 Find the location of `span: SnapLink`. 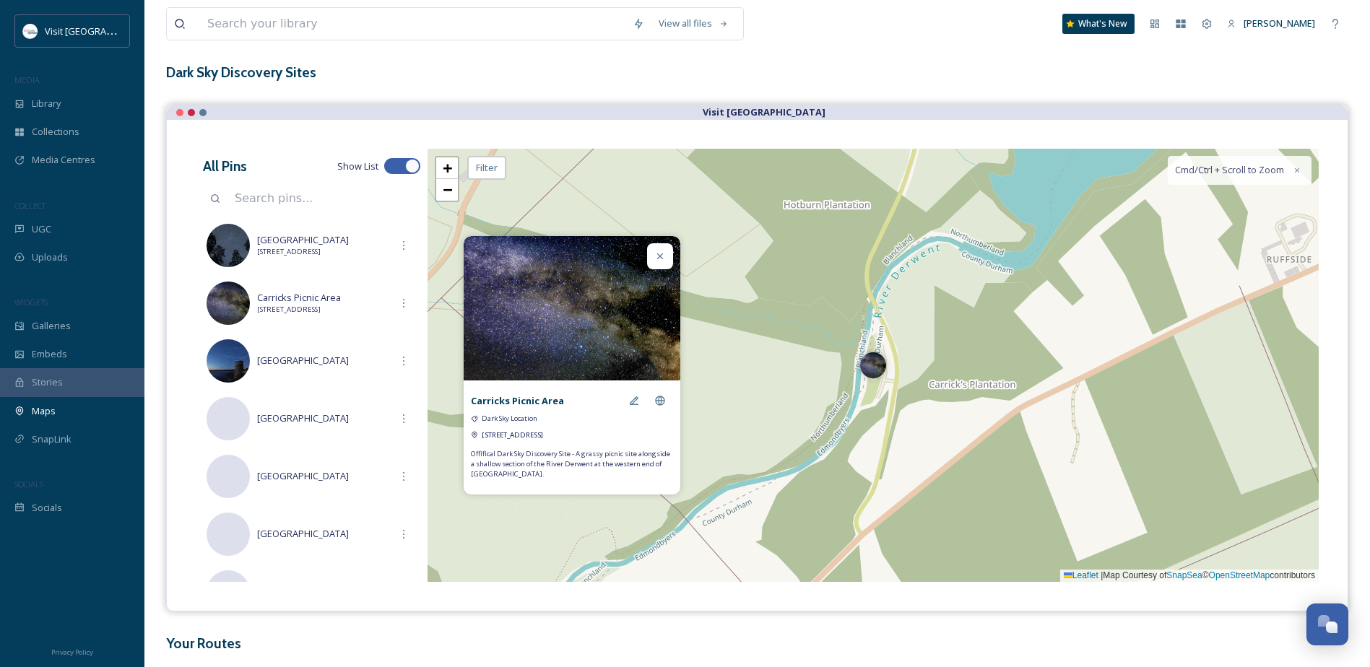

span: SnapLink is located at coordinates (51, 439).